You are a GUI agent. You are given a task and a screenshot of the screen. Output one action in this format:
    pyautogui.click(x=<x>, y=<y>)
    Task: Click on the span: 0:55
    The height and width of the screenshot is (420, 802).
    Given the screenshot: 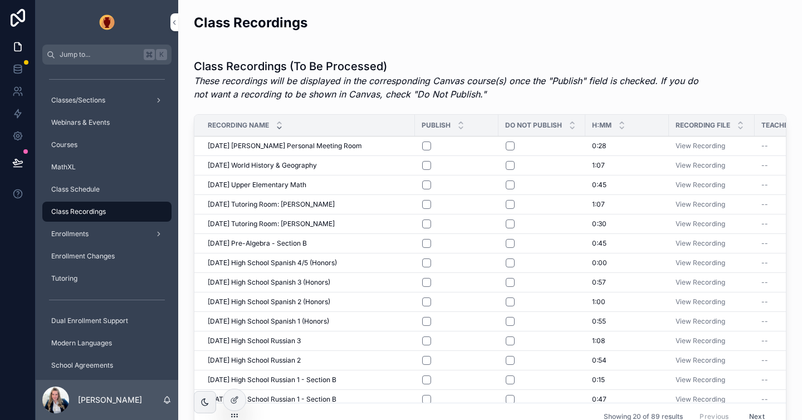 What is the action you would take?
    pyautogui.click(x=599, y=321)
    